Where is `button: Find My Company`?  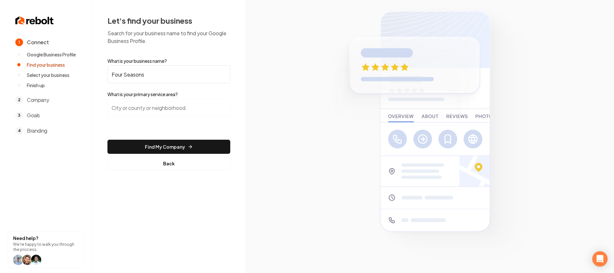
button: Find My Company is located at coordinates (169, 147).